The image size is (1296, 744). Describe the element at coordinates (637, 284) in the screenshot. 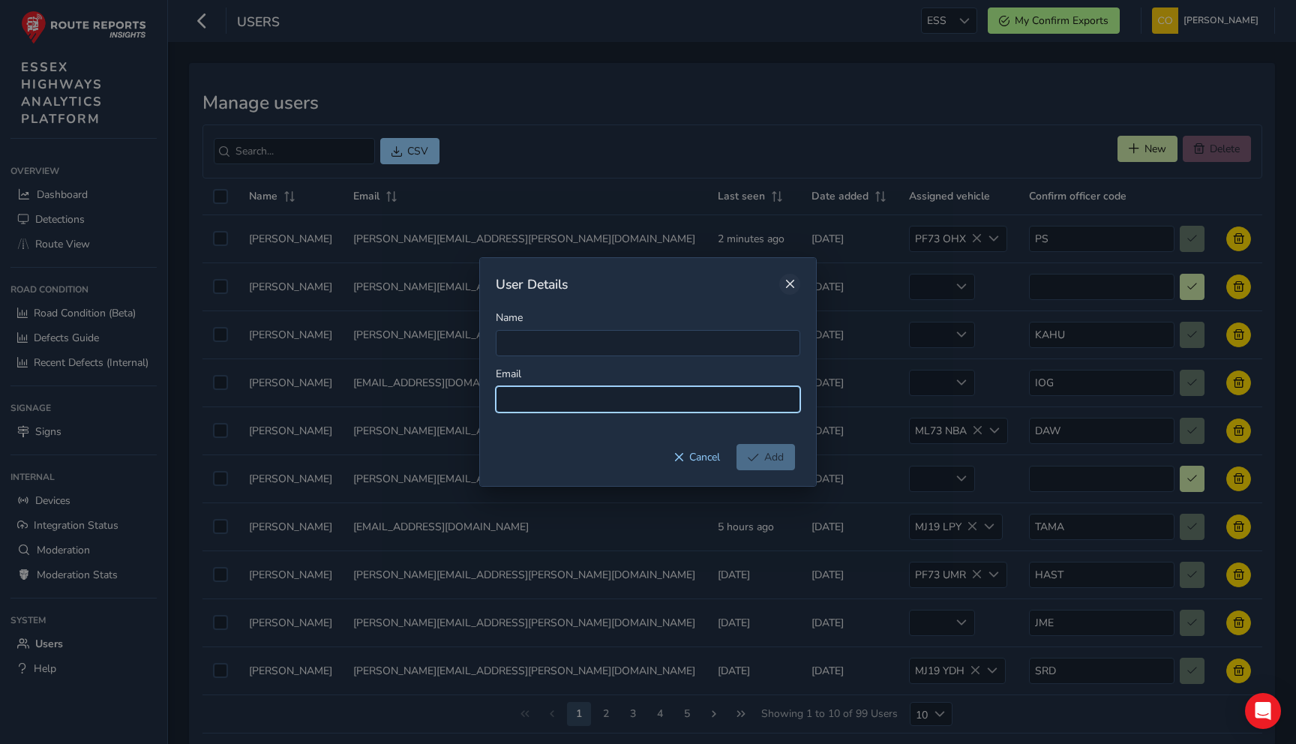

I see `div: User Details` at that location.